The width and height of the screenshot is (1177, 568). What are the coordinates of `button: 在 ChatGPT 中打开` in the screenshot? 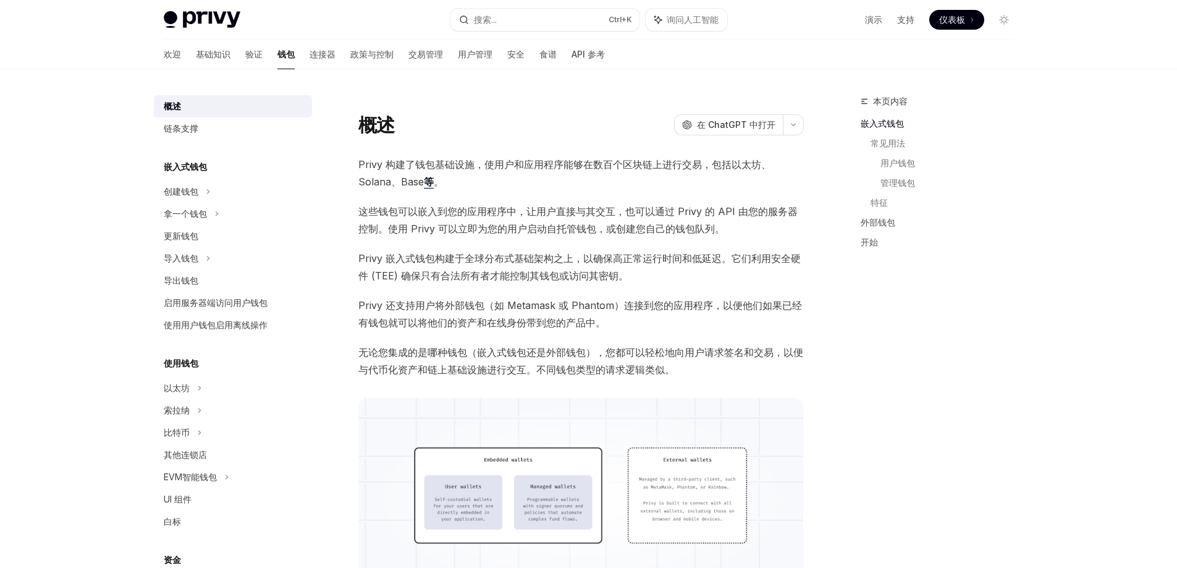 It's located at (728, 125).